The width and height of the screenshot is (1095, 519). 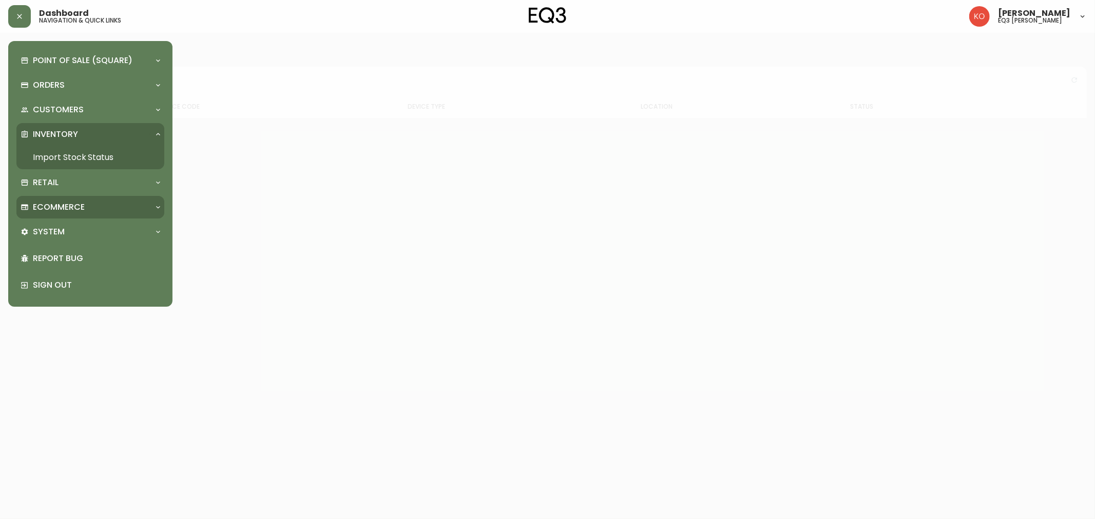 What do you see at coordinates (548, 15) in the screenshot?
I see `img: logo` at bounding box center [548, 15].